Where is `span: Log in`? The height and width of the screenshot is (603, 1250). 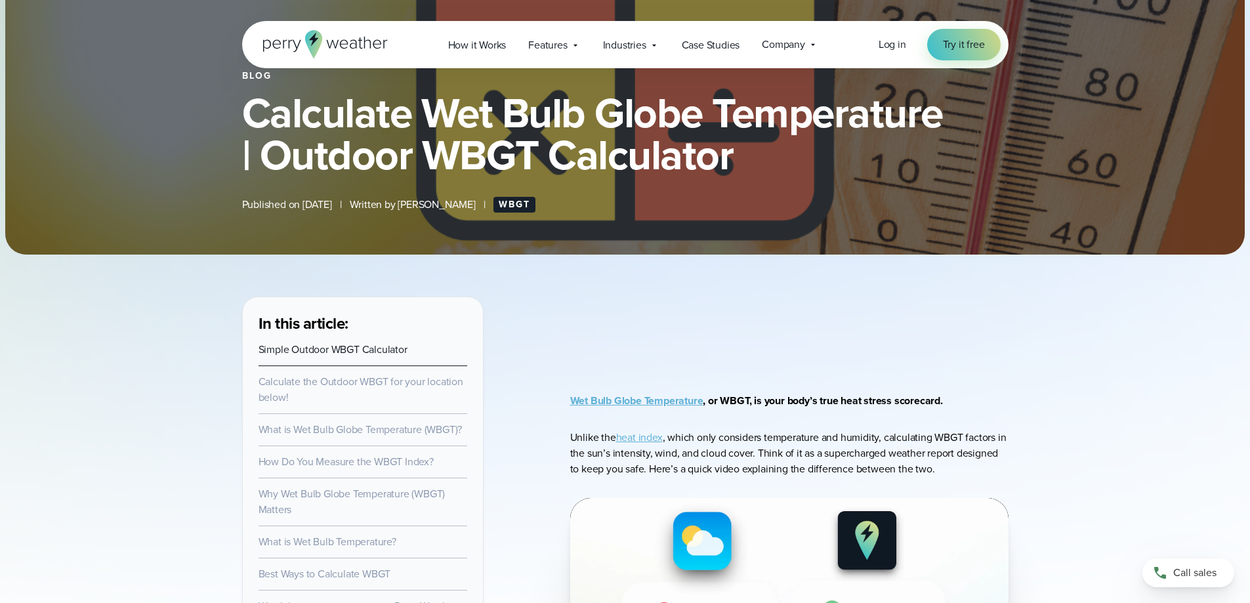 span: Log in is located at coordinates (892, 44).